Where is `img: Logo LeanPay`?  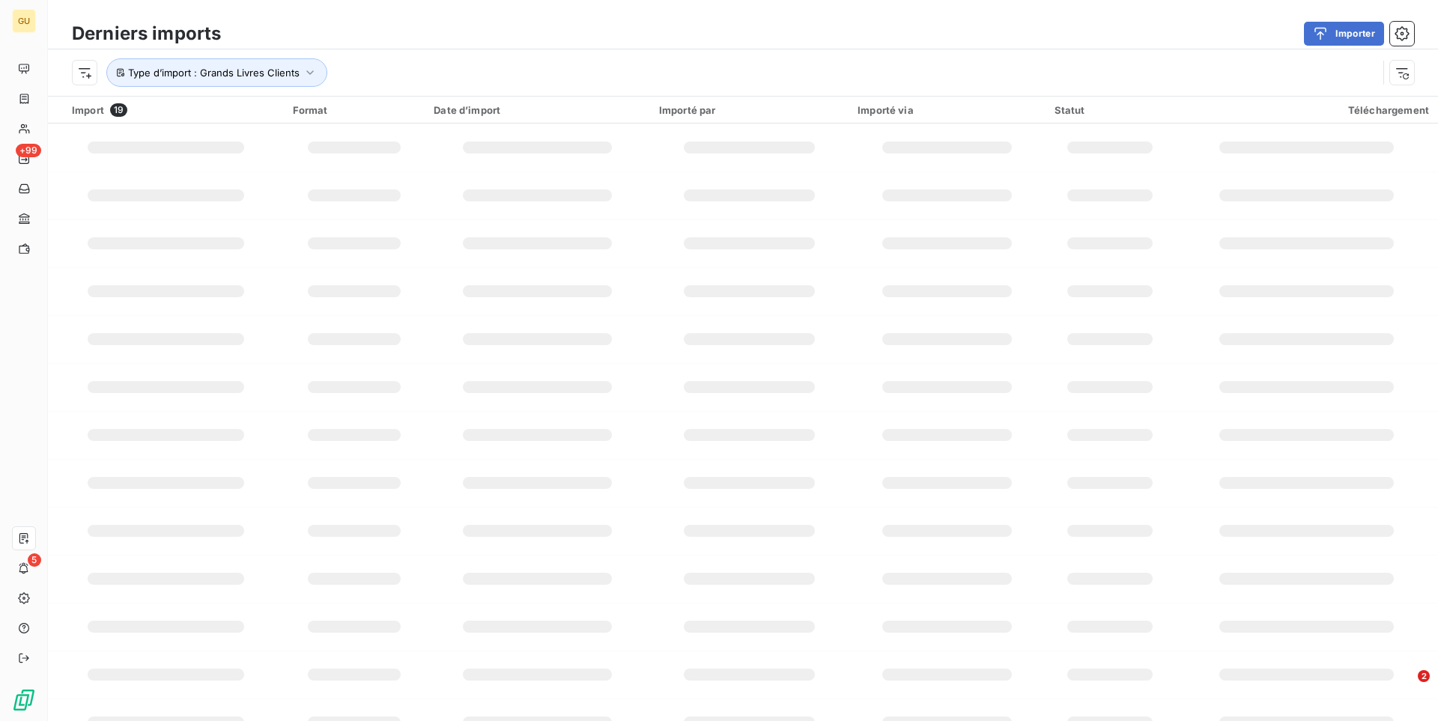 img: Logo LeanPay is located at coordinates (24, 700).